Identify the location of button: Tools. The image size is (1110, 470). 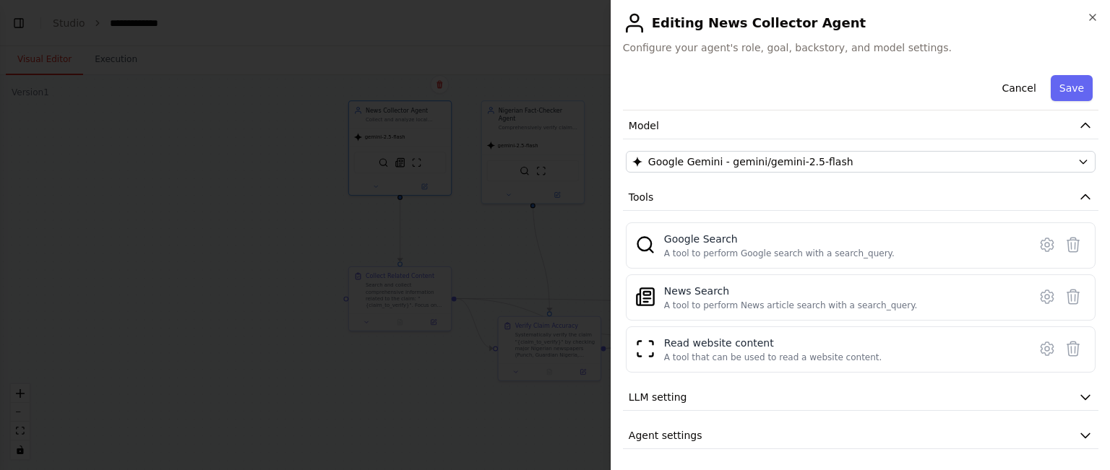
(860, 197).